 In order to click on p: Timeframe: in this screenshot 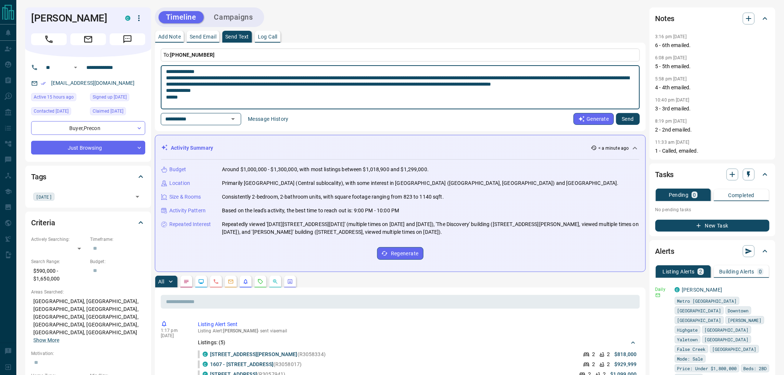, I will do `click(117, 239)`.